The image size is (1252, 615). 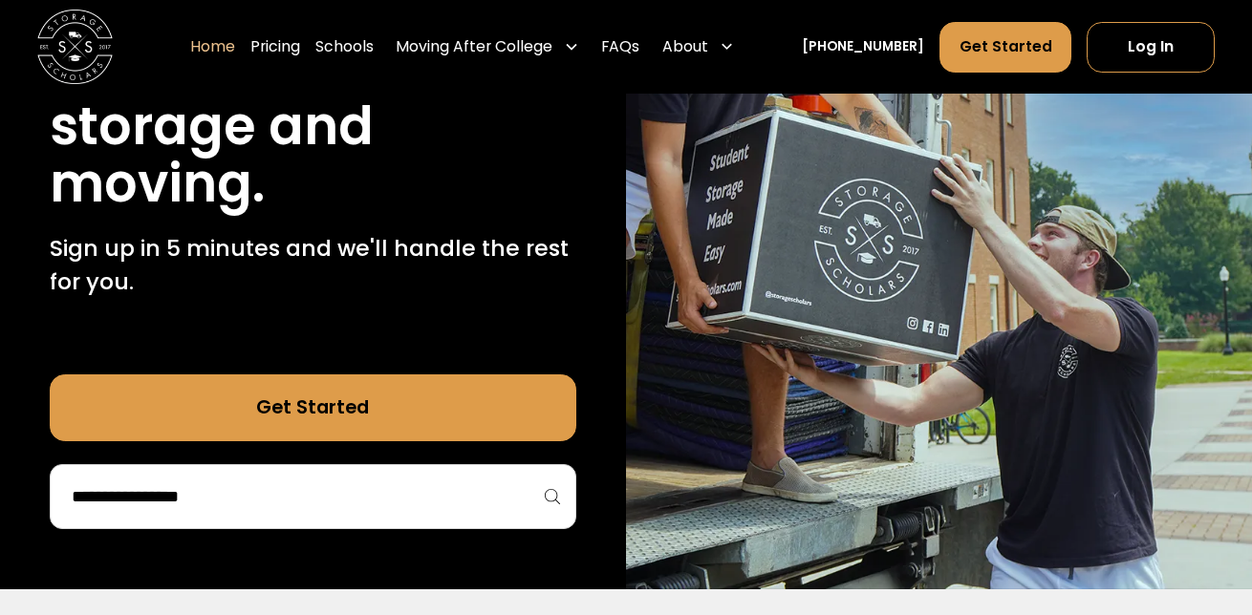 What do you see at coordinates (275, 47) in the screenshot?
I see `a: Pricing` at bounding box center [275, 47].